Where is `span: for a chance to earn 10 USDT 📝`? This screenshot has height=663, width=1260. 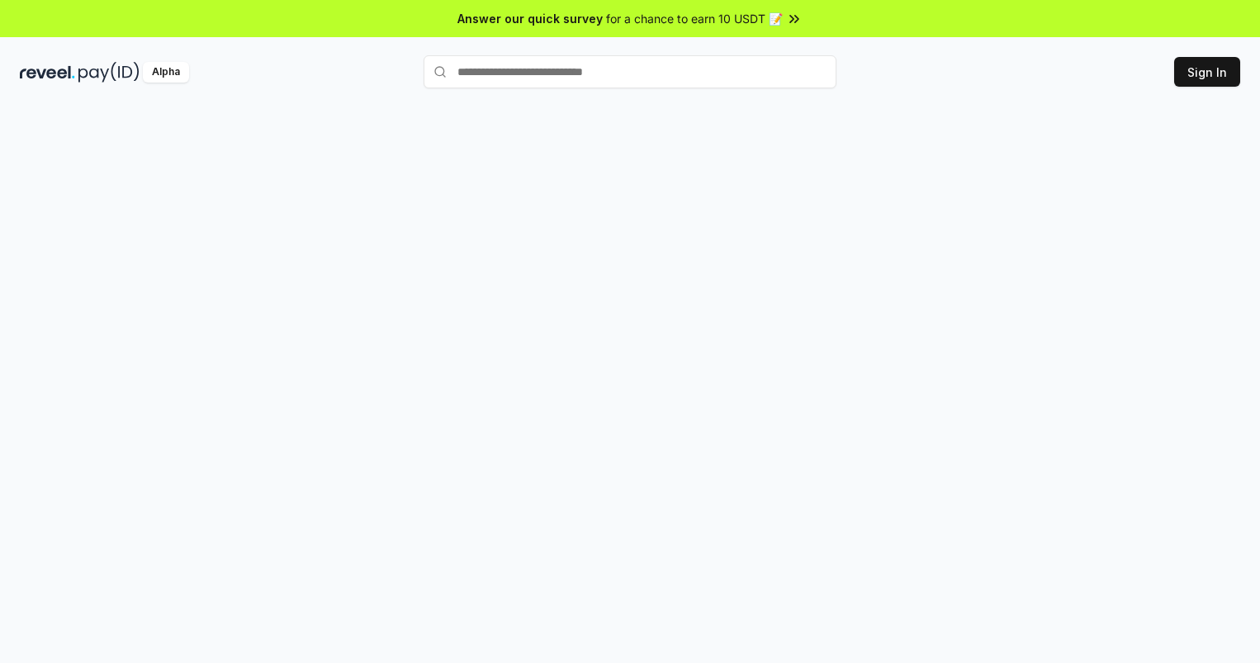 span: for a chance to earn 10 USDT 📝 is located at coordinates (694, 18).